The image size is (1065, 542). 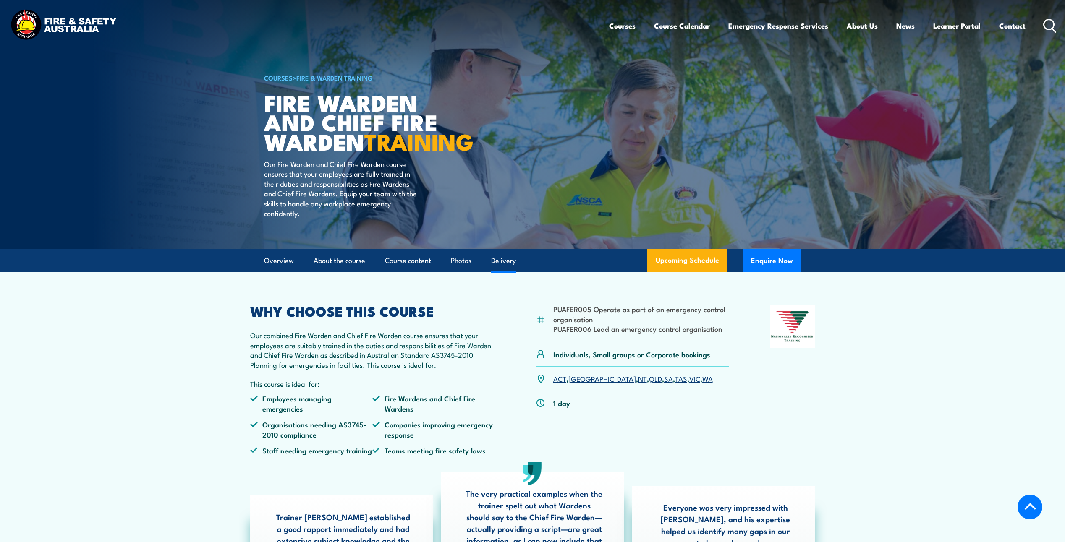 I want to click on li: Teams meeting fire safety laws, so click(x=434, y=450).